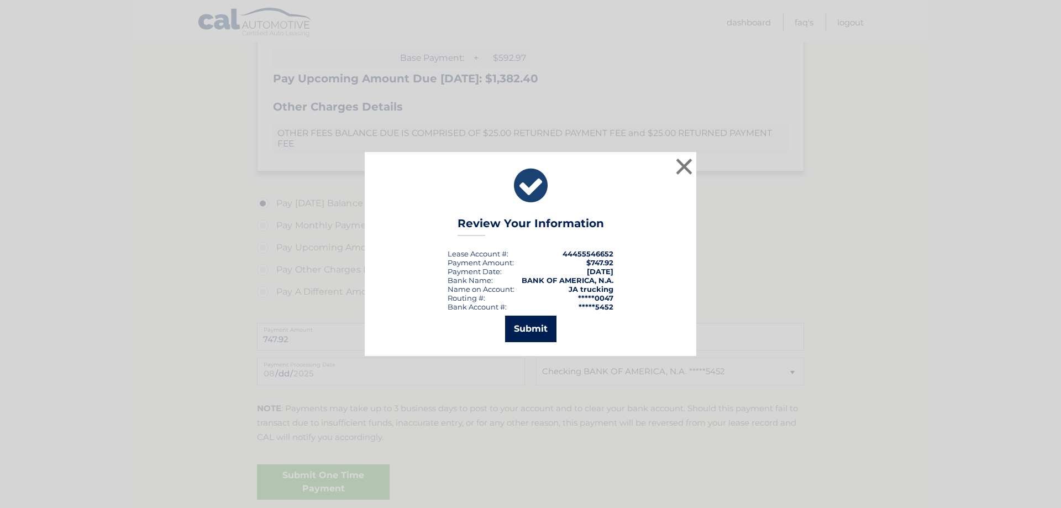  Describe the element at coordinates (477, 307) in the screenshot. I see `div: Bank Account #:` at that location.